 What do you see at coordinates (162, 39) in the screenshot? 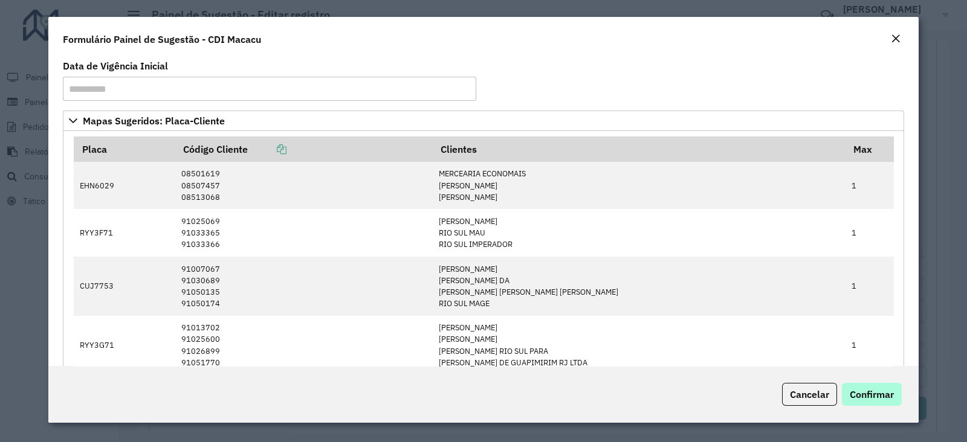
I see `h4: Formulário Painel de Sugestão - CDI Macacu` at bounding box center [162, 39].